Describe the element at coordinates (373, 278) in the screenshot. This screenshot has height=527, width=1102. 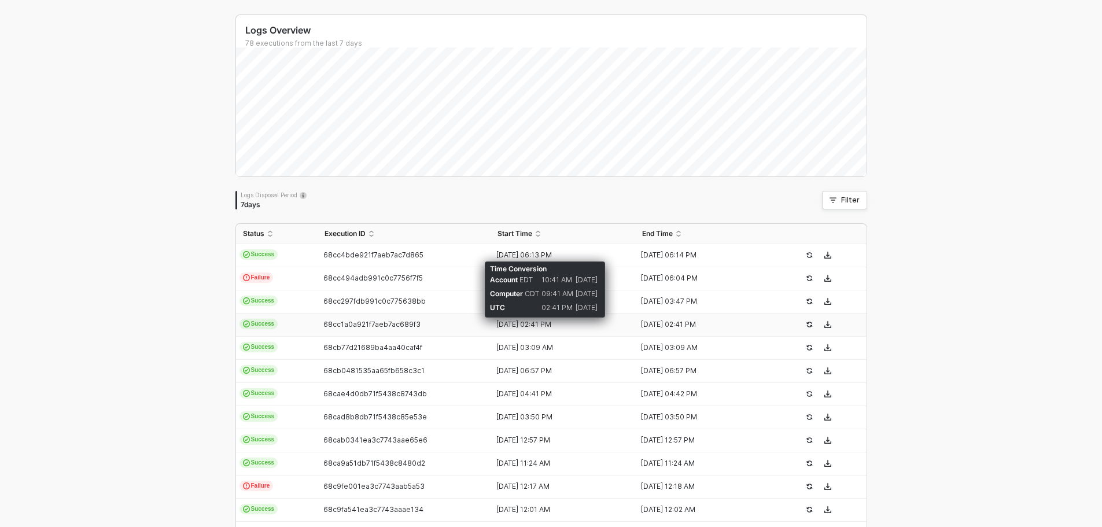
I see `span: 68cc494adb991c0c7756f7f5` at that location.